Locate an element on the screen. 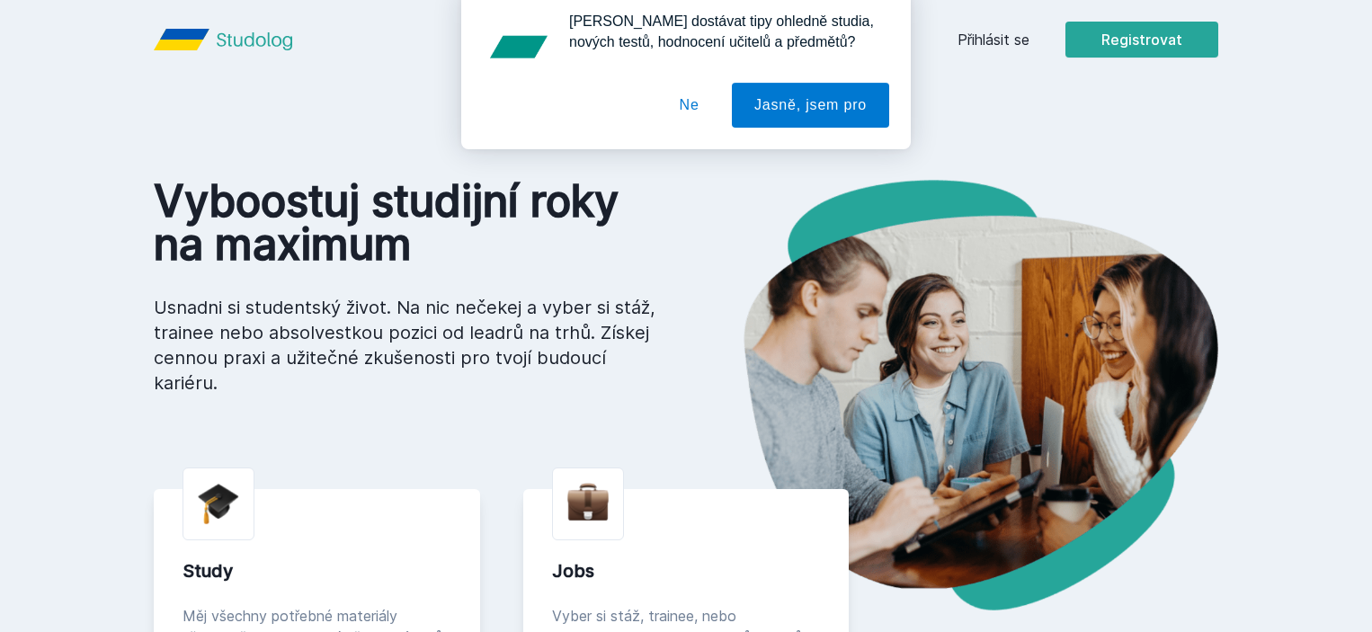 The width and height of the screenshot is (1372, 632). p: Usnadni si studentský život. Na nic nečekej a vyber si stáž, trainee nebo absolvestkou pozici od ... is located at coordinates (405, 345).